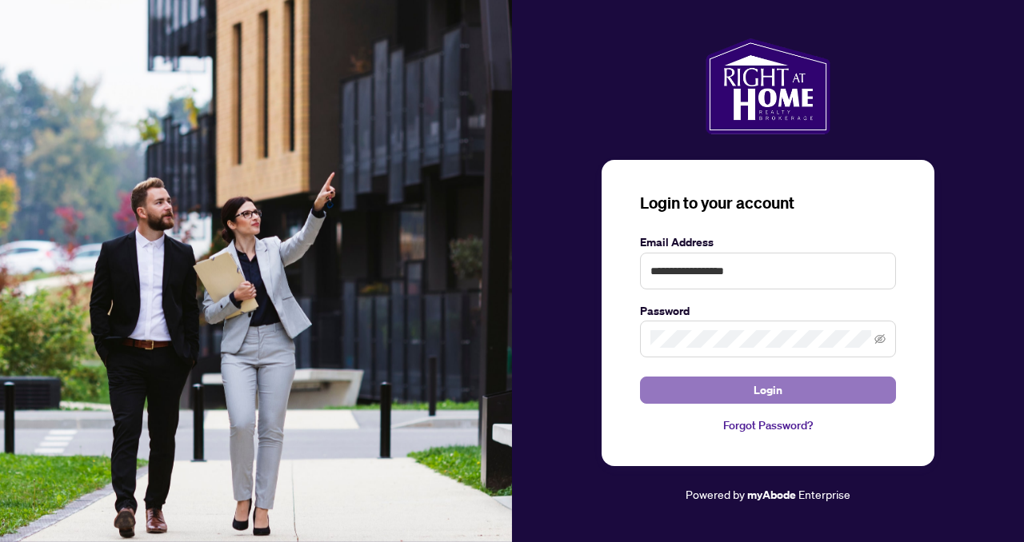 This screenshot has height=542, width=1024. What do you see at coordinates (715, 494) in the screenshot?
I see `span: Powered by` at bounding box center [715, 494].